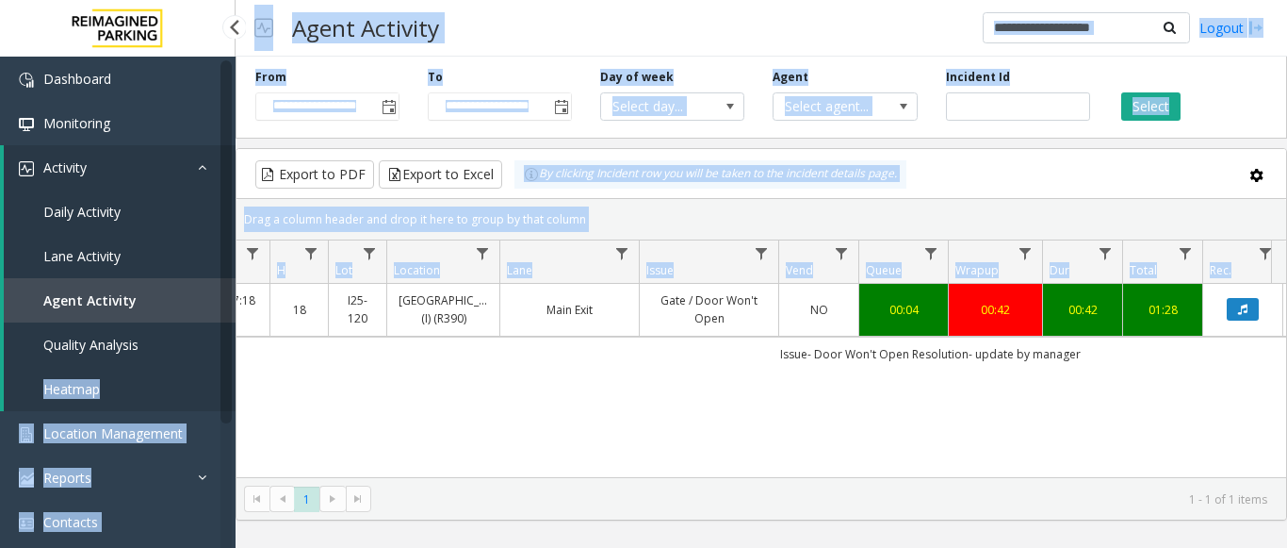 The width and height of the screenshot is (1287, 548). What do you see at coordinates (904, 309) in the screenshot?
I see `div: 00:04` at bounding box center [904, 309].